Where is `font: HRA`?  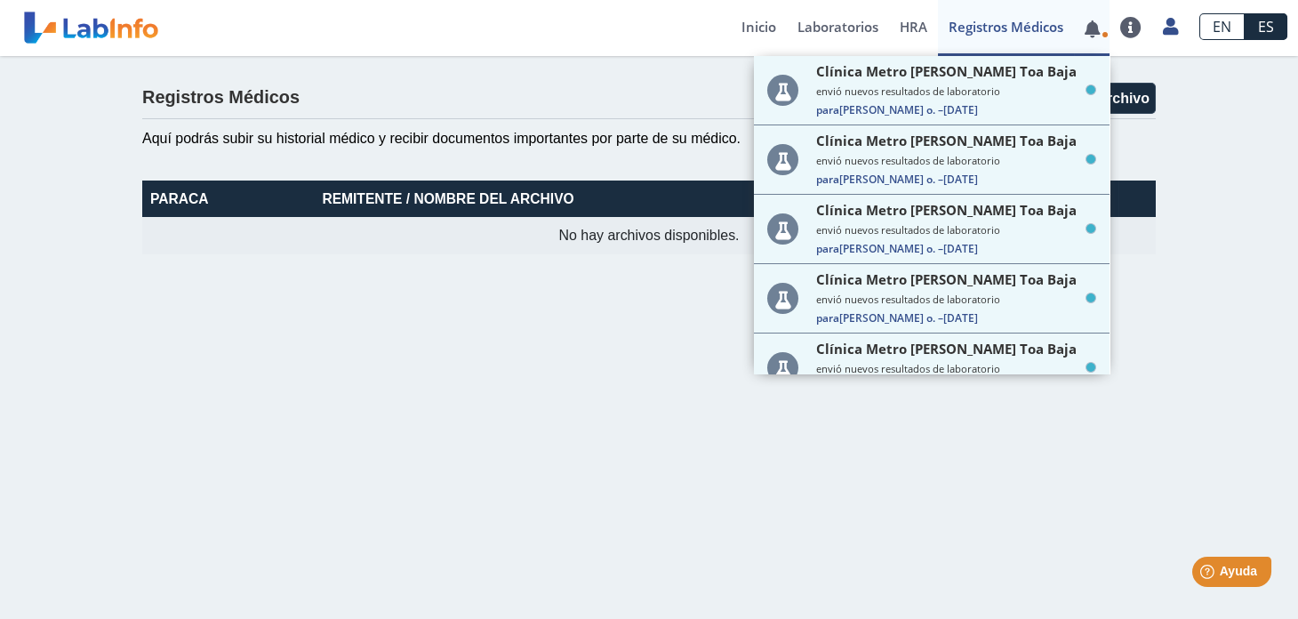 font: HRA is located at coordinates (913, 27).